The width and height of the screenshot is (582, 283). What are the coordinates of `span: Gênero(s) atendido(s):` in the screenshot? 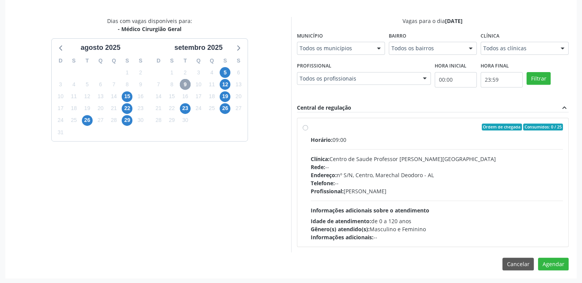 It's located at (340, 229).